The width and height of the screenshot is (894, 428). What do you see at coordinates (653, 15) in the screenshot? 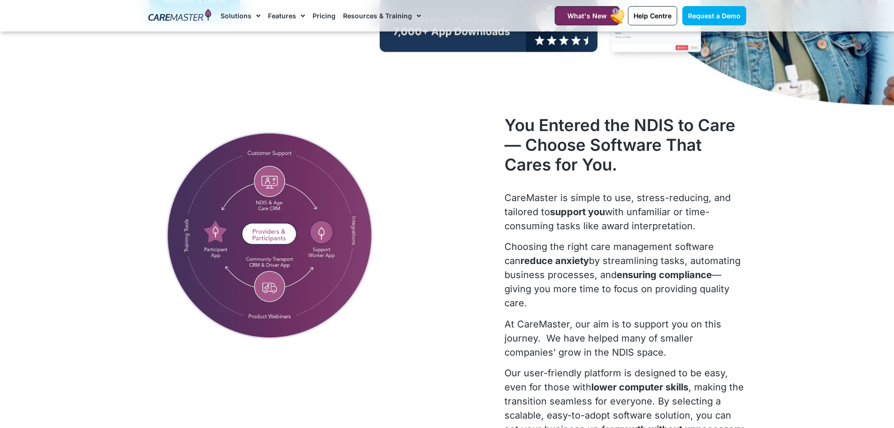
I see `a: Help Centre` at bounding box center [653, 15].